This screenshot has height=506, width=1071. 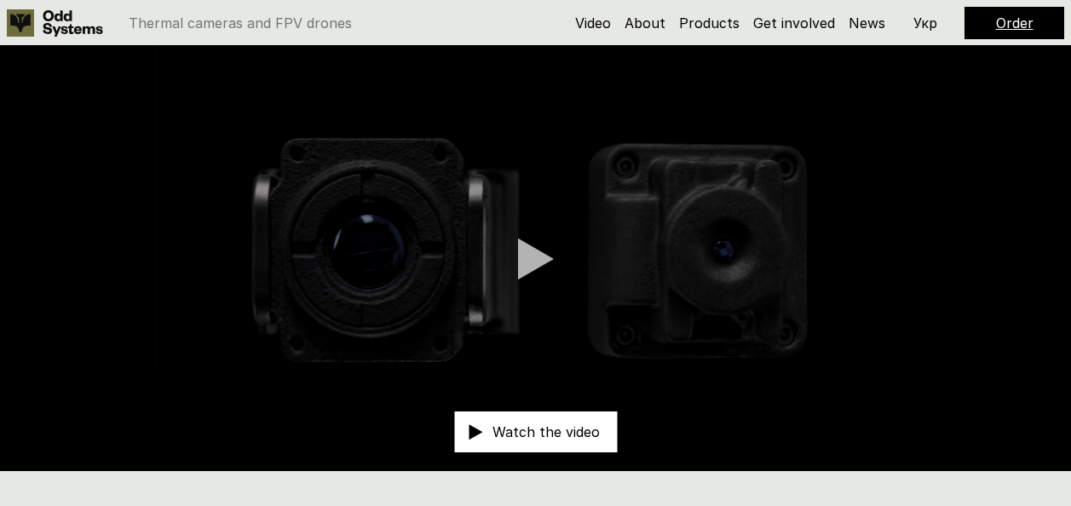 What do you see at coordinates (240, 23) in the screenshot?
I see `p: Thermal cameras and FPV drones` at bounding box center [240, 23].